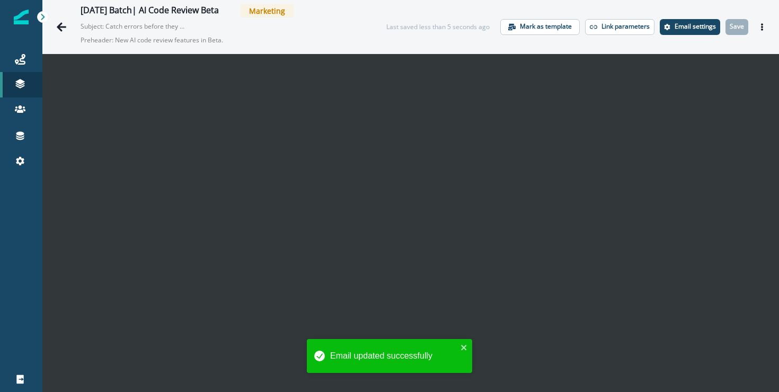 The width and height of the screenshot is (779, 392). What do you see at coordinates (546, 26) in the screenshot?
I see `p: Mark as template` at bounding box center [546, 26].